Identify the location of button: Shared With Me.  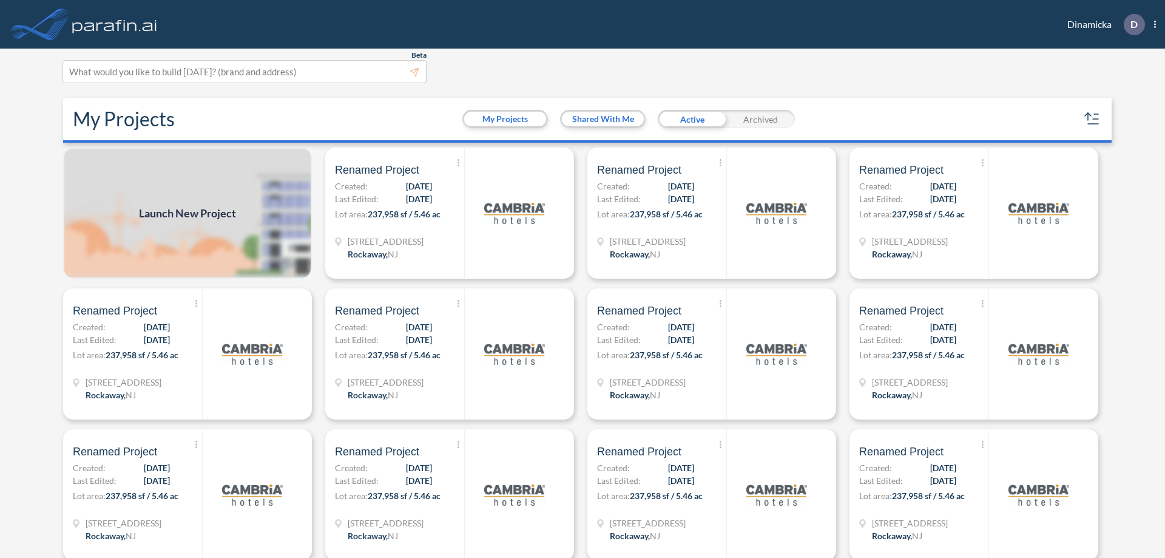
(603, 119).